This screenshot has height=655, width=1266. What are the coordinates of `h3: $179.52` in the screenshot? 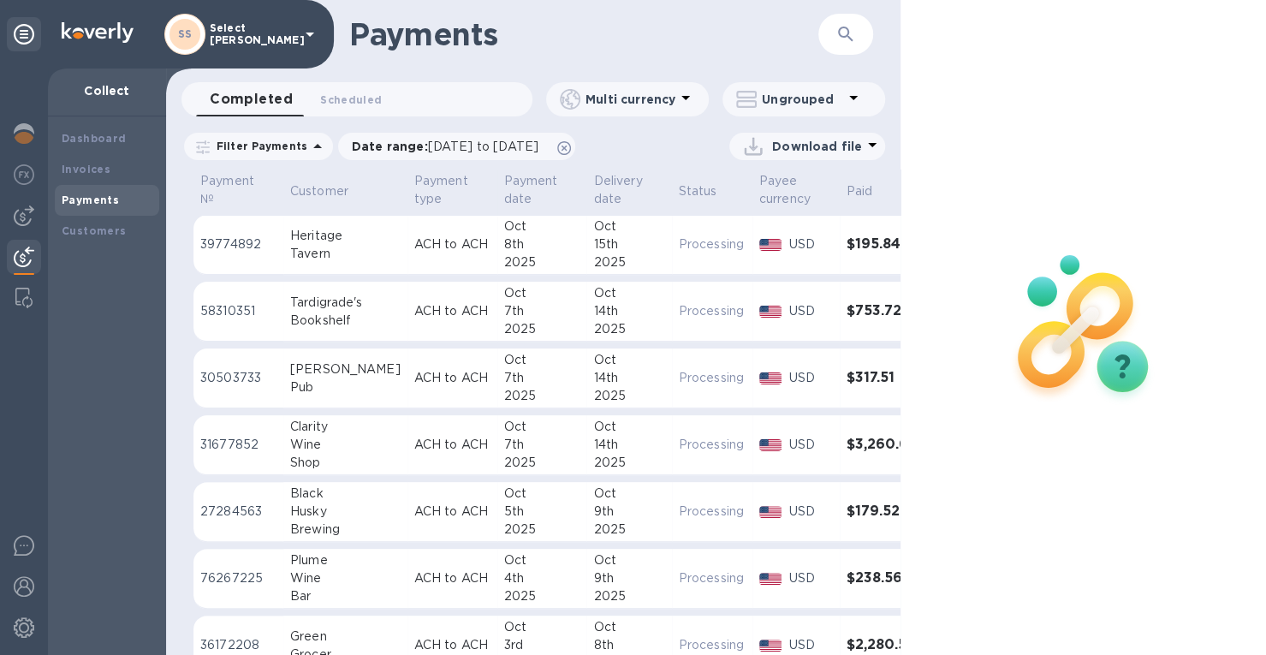 It's located at (882, 511).